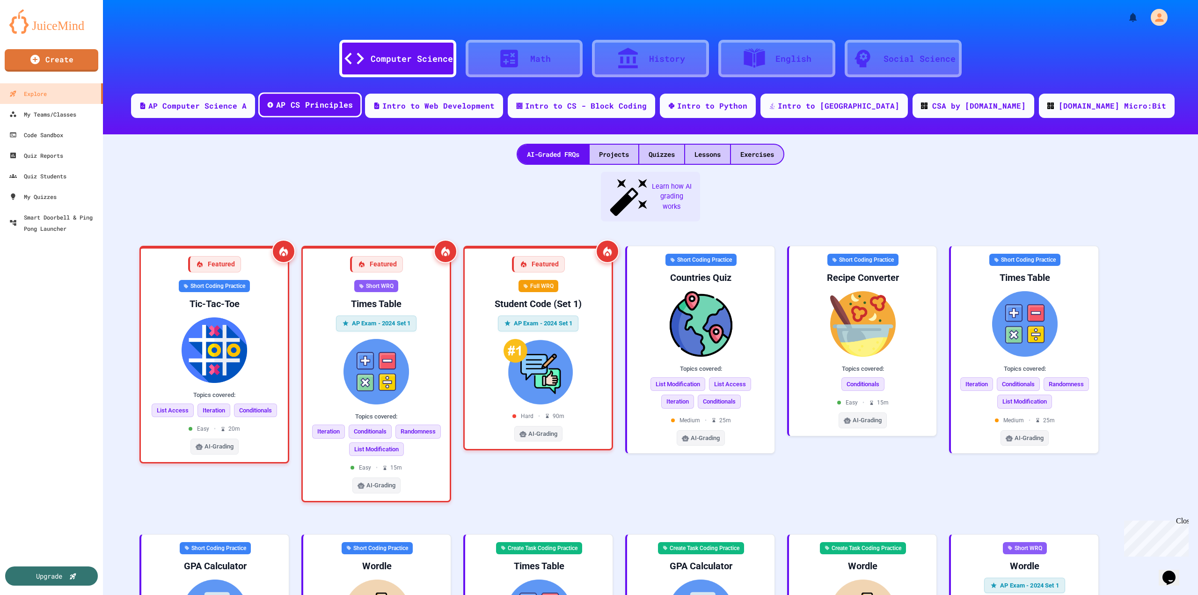 This screenshot has width=1198, height=595. Describe the element at coordinates (33, 196) in the screenshot. I see `div: My Quizzes` at that location.